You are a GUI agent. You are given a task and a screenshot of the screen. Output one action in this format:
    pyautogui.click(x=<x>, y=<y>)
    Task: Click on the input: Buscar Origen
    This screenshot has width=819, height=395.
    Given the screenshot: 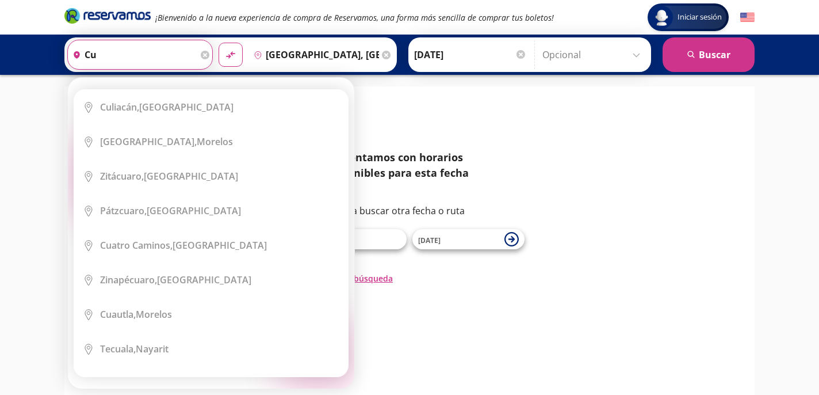 What is the action you would take?
    pyautogui.click(x=133, y=55)
    